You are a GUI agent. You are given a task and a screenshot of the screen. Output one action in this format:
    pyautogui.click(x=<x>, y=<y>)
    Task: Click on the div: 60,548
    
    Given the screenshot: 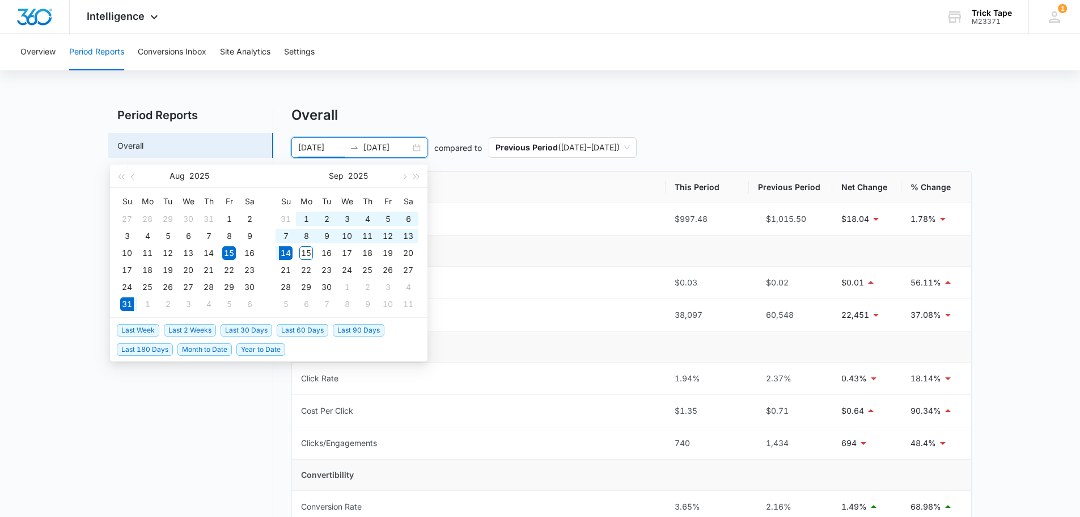 What is the action you would take?
    pyautogui.click(x=790, y=315)
    